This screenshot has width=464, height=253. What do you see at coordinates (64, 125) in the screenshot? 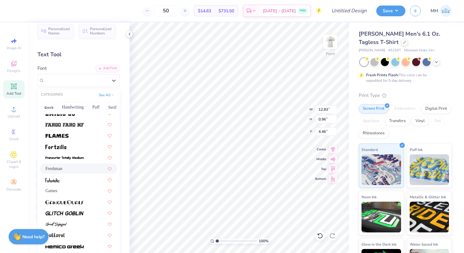
I see `img: Fargo Faro NF` at bounding box center [64, 125].